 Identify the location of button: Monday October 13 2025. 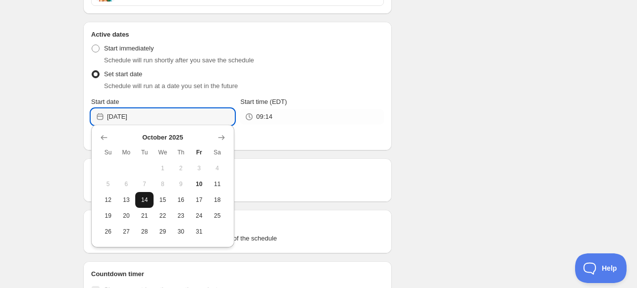
(126, 200).